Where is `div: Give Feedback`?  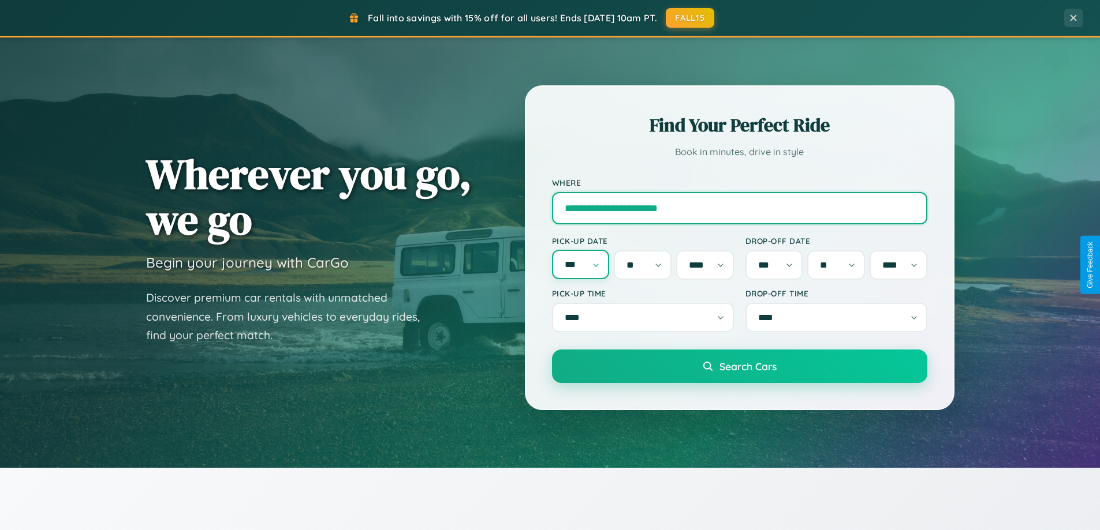
div: Give Feedback is located at coordinates (1090, 265).